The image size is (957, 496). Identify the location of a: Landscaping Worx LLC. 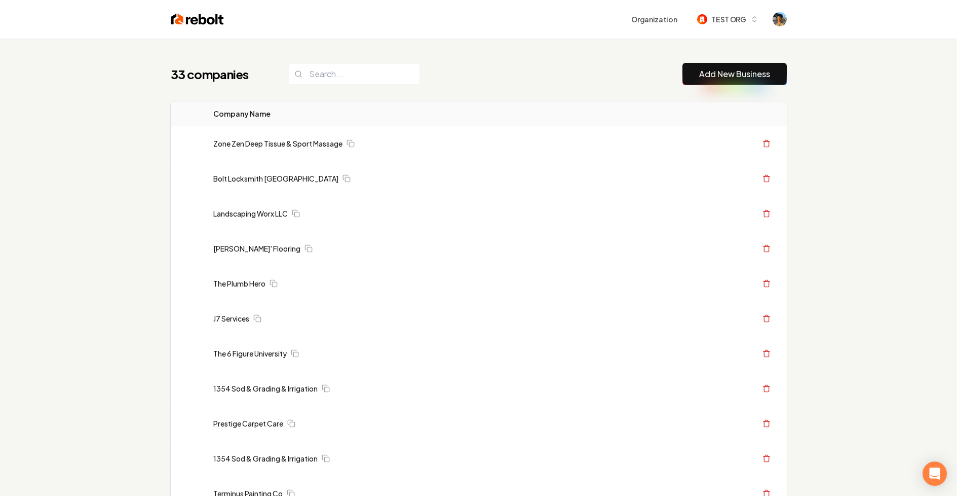
(250, 213).